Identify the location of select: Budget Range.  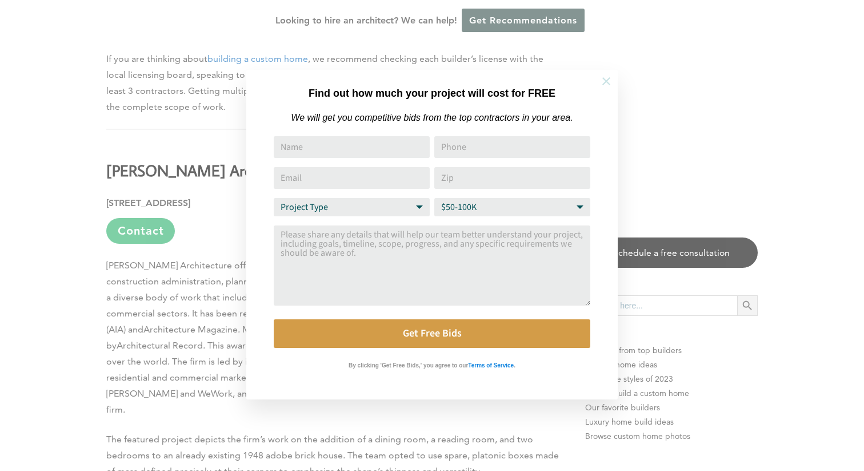
(512, 207).